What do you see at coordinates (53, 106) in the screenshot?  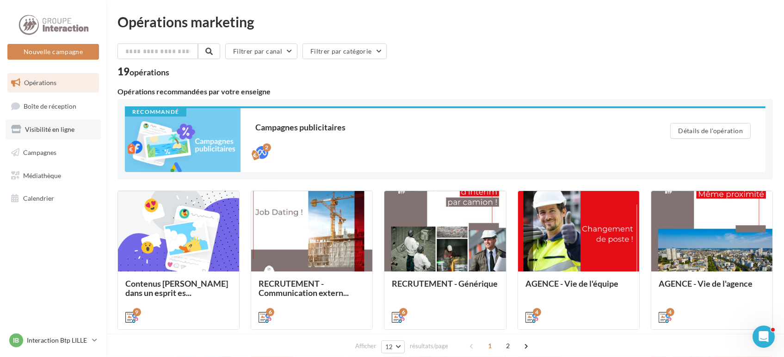 I see `a: Boîte de réception` at bounding box center [53, 106].